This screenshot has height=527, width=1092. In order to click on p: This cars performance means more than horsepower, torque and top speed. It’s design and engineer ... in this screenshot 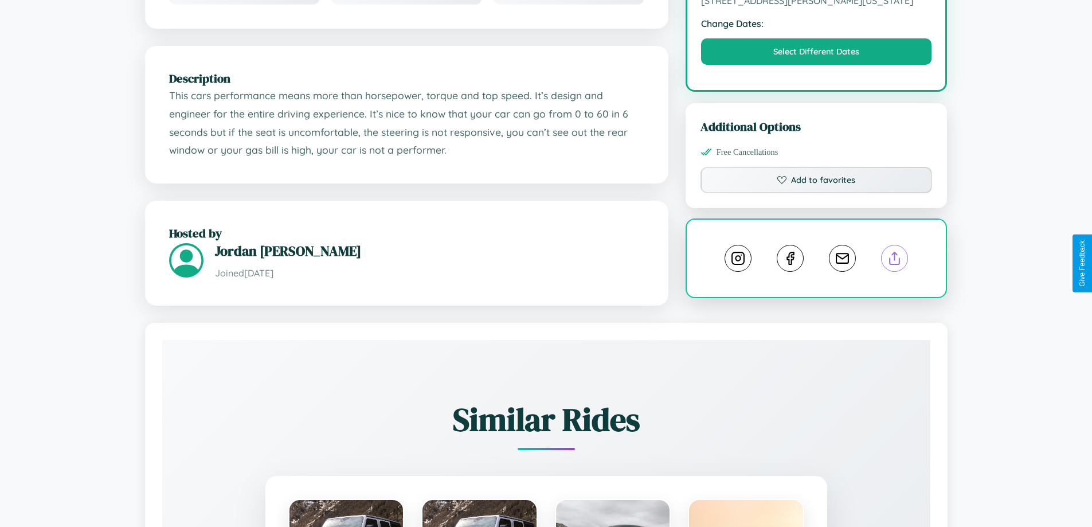, I will do `click(406, 123)`.